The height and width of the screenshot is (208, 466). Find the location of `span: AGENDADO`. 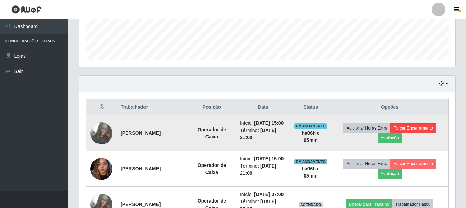

span: AGENDADO is located at coordinates (311, 204).